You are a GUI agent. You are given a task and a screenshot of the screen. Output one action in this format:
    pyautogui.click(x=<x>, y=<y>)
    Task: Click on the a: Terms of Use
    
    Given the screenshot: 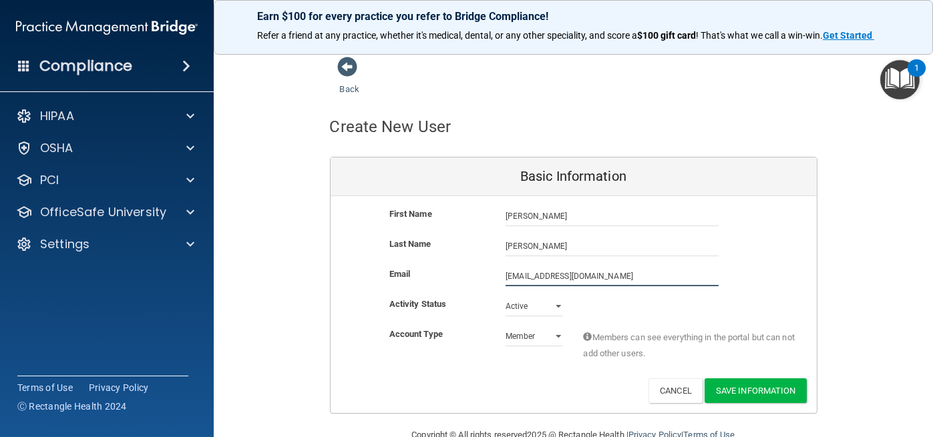 What is the action you would take?
    pyautogui.click(x=45, y=388)
    